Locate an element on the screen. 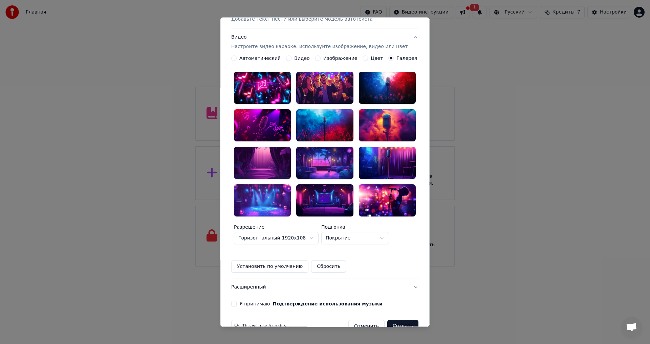  button: Отменить is located at coordinates (366, 326).